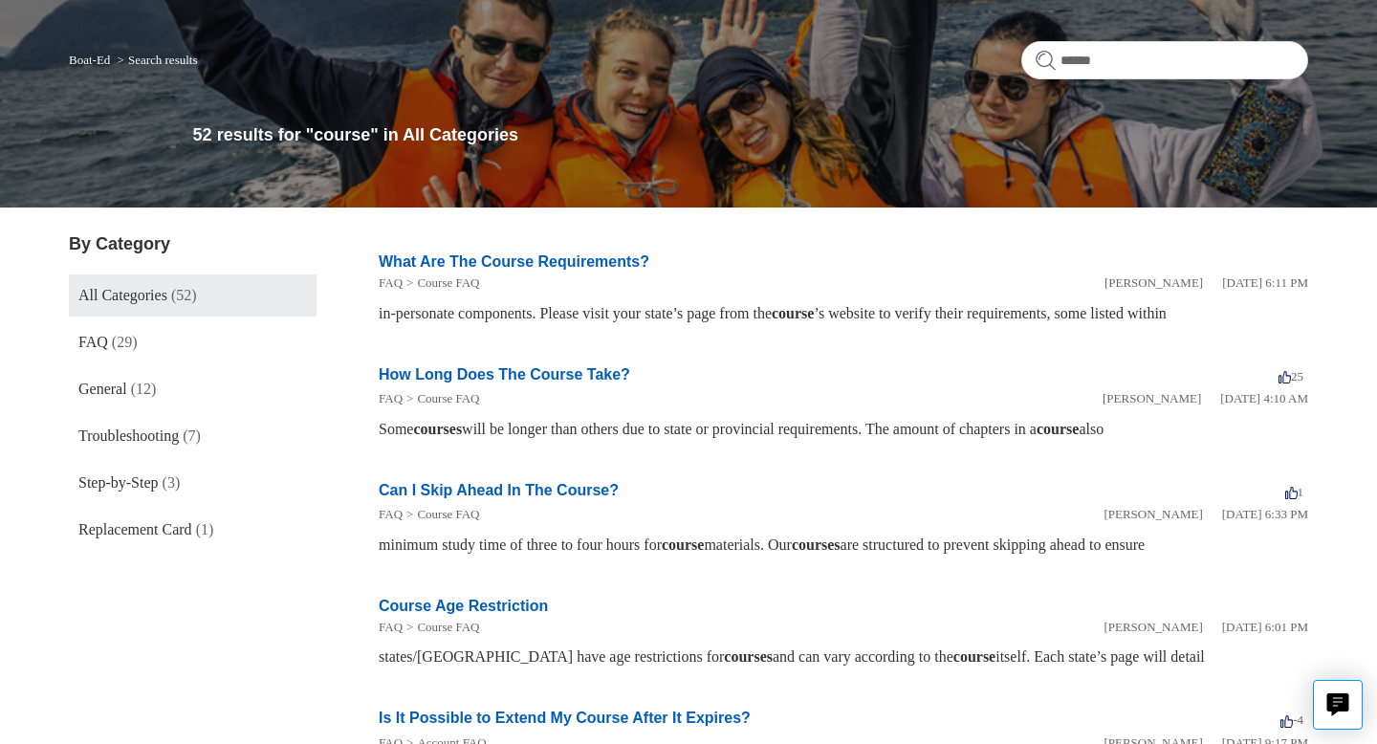  I want to click on span: Replacement Card, so click(135, 529).